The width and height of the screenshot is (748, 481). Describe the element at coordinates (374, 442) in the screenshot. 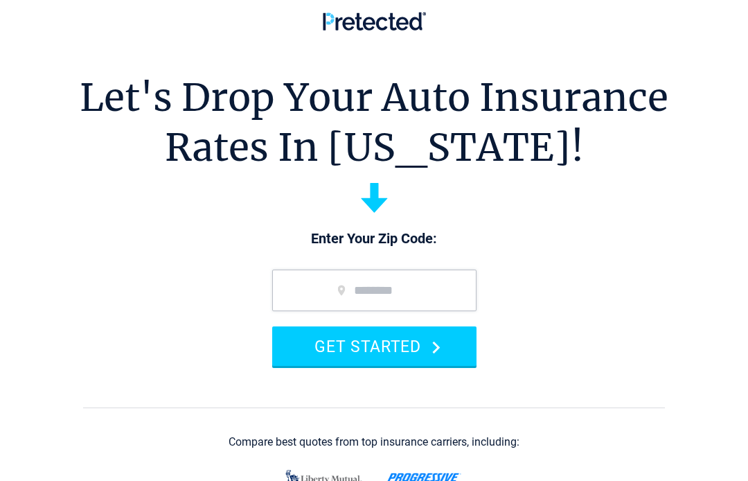

I see `div: Compare best quotes from top insurance carriers, including:` at that location.